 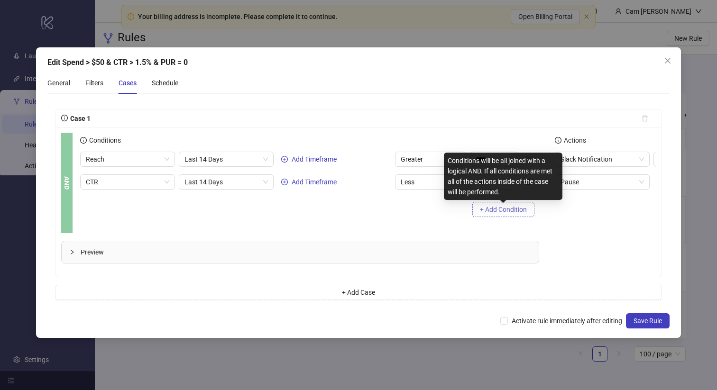 What do you see at coordinates (94, 83) in the screenshot?
I see `div: Filters` at bounding box center [94, 83].